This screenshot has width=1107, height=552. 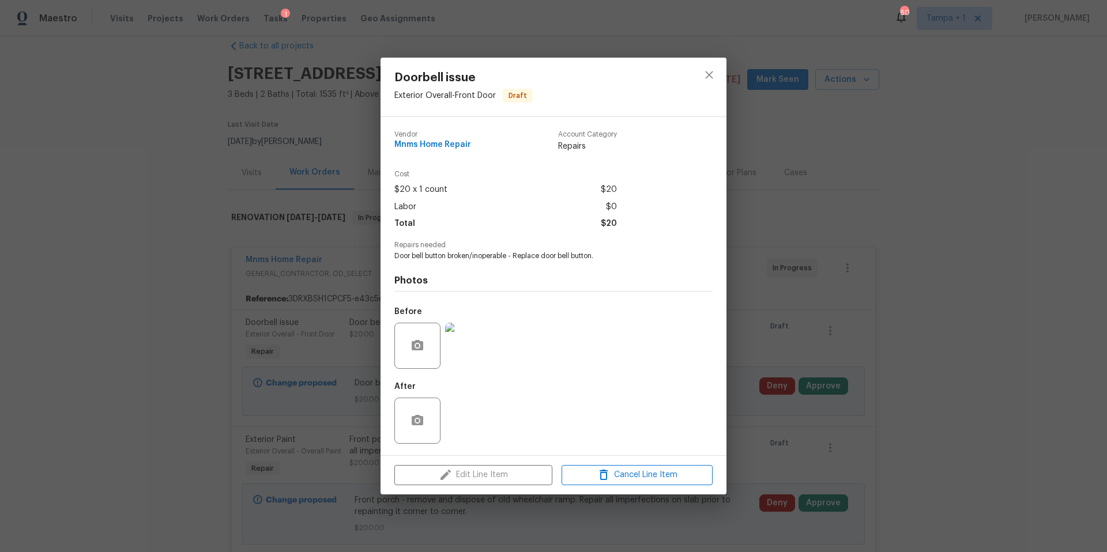 I want to click on span: Draft, so click(x=518, y=96).